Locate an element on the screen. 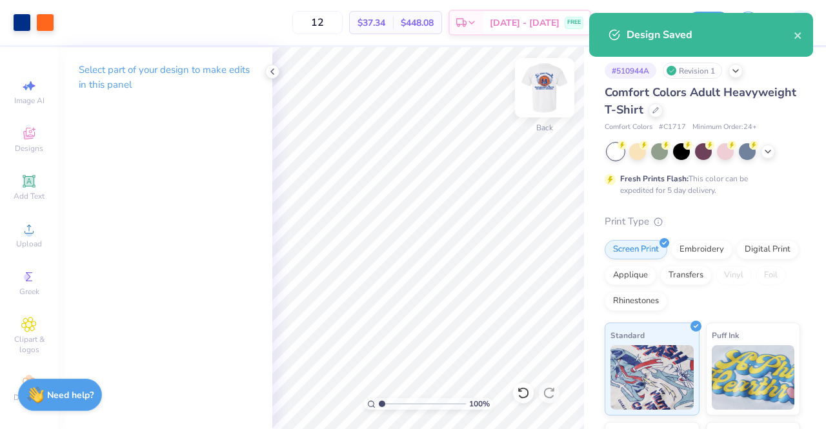 Image resolution: width=826 pixels, height=429 pixels. button: close is located at coordinates (798, 35).